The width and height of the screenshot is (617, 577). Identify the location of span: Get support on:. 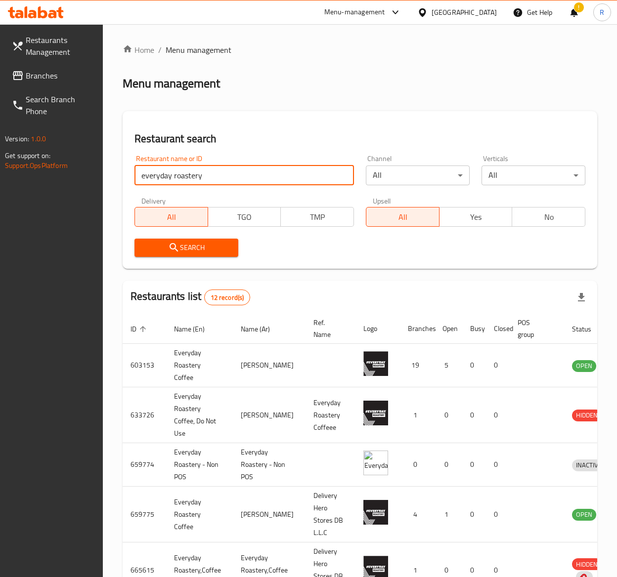
(28, 156).